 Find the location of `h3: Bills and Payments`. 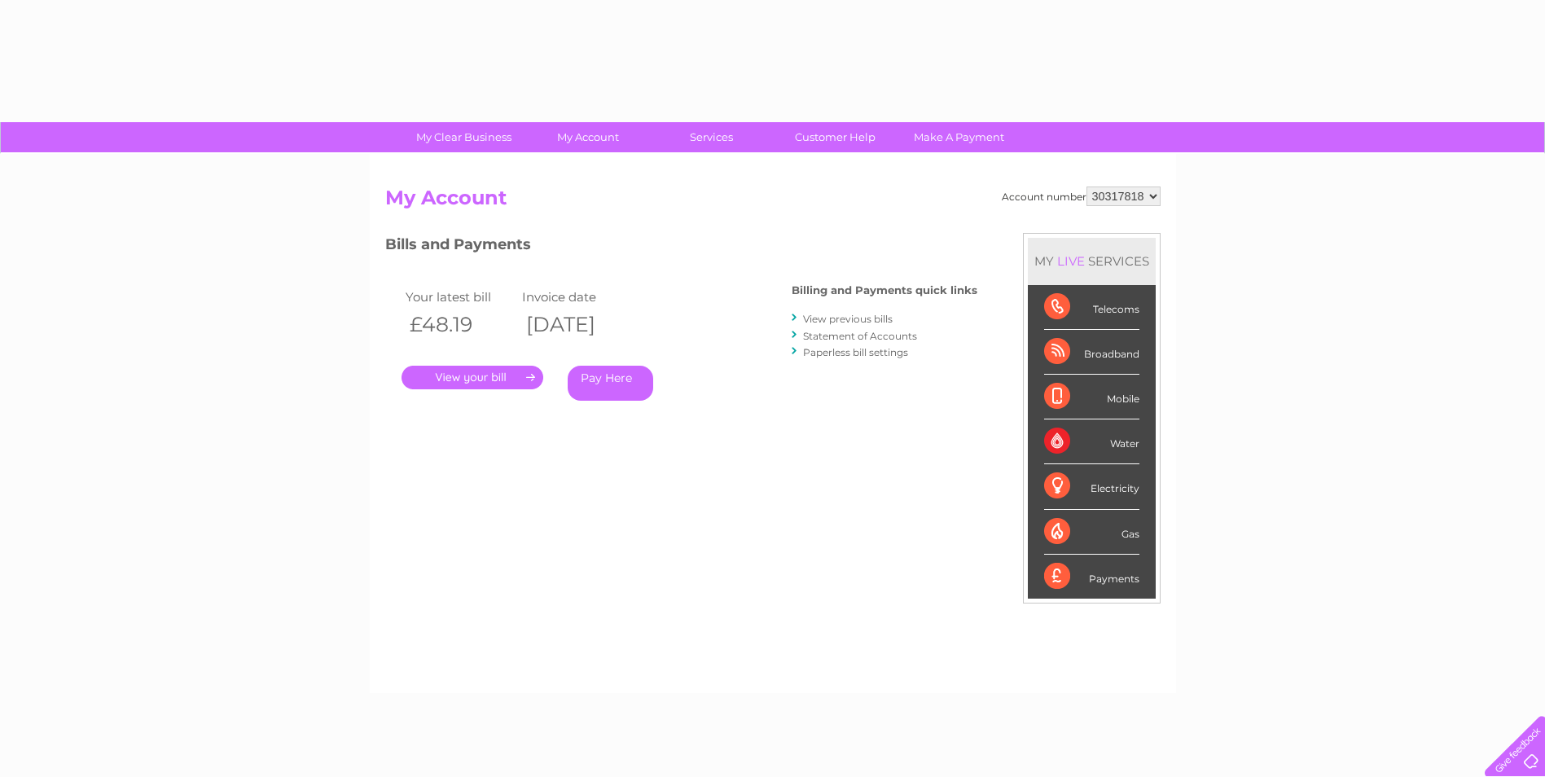

h3: Bills and Payments is located at coordinates (681, 247).